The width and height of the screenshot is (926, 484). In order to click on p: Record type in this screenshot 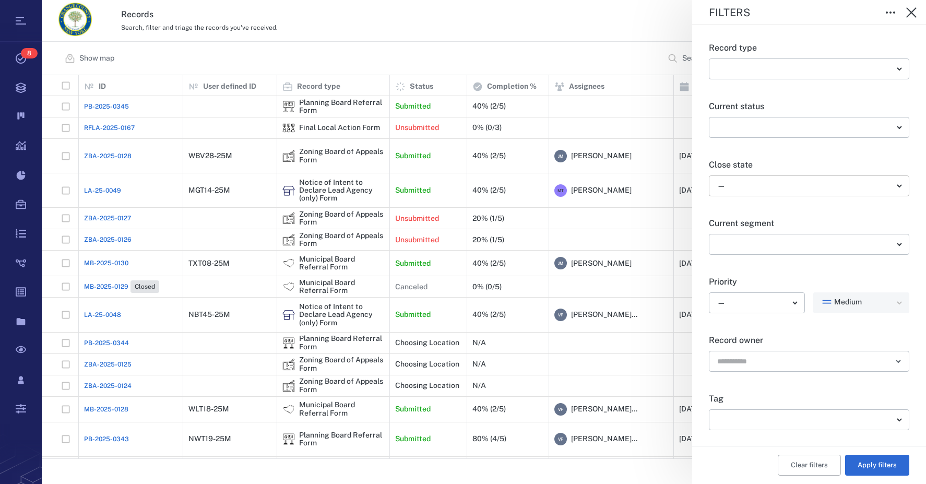, I will do `click(809, 48)`.